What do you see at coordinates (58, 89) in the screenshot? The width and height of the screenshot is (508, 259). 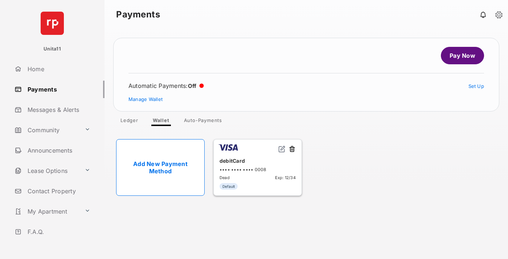 I see `a: Payments` at bounding box center [58, 89].